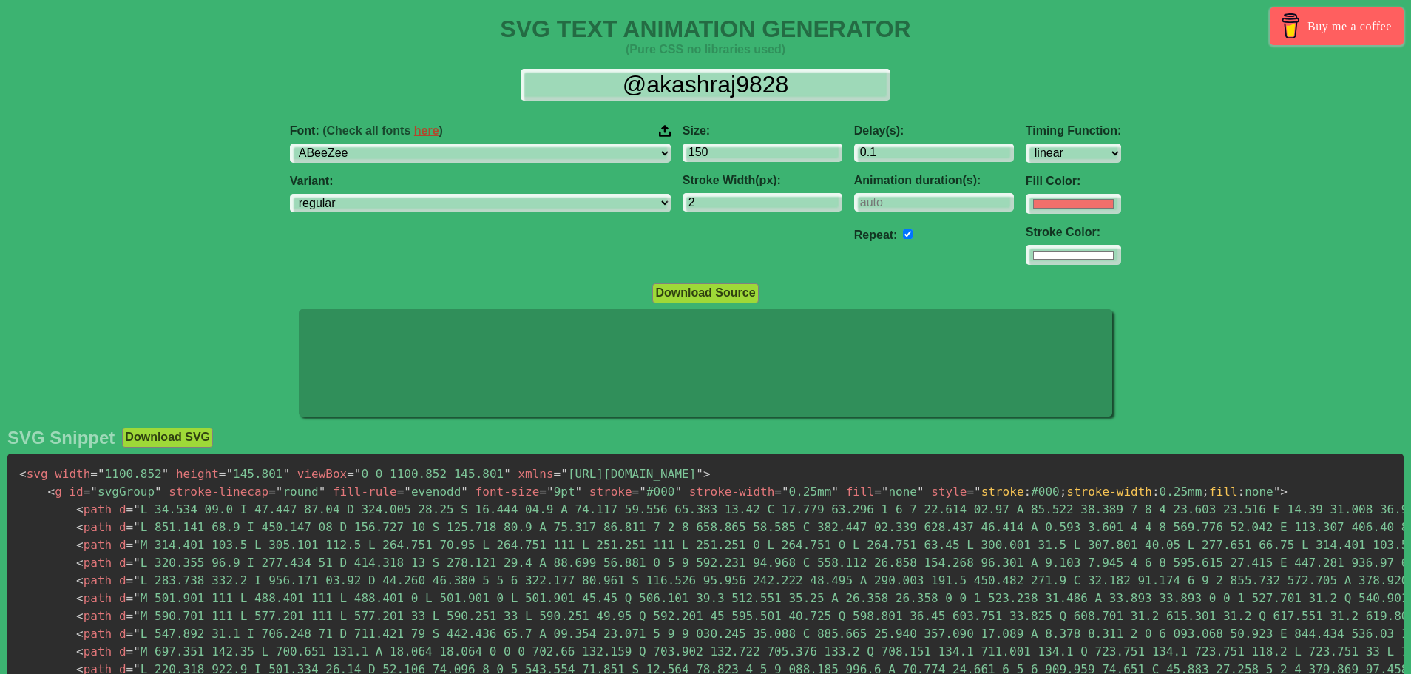 This screenshot has height=674, width=1411. I want to click on input: Input Text Here, so click(705, 84).